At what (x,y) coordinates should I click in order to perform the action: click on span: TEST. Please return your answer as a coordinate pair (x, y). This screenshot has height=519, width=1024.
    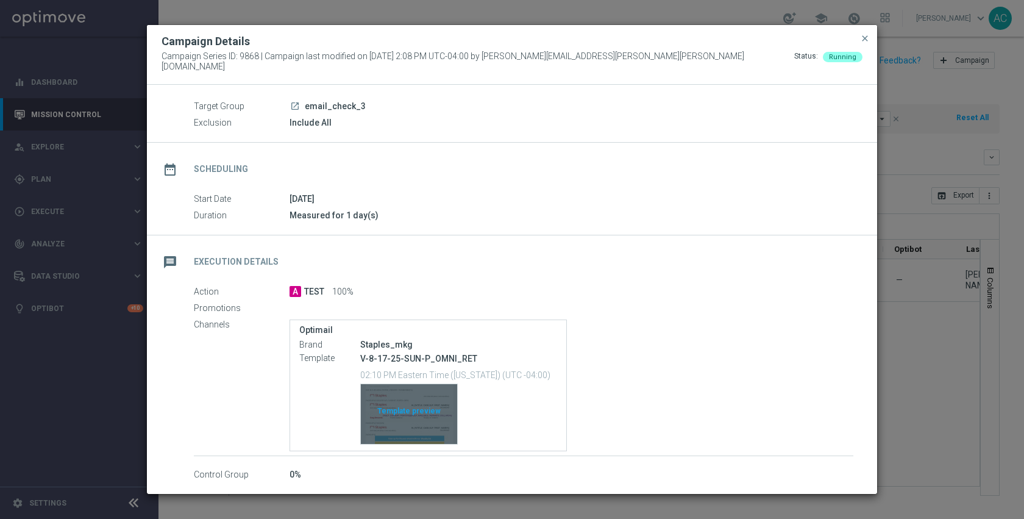
    Looking at the image, I should click on (314, 292).